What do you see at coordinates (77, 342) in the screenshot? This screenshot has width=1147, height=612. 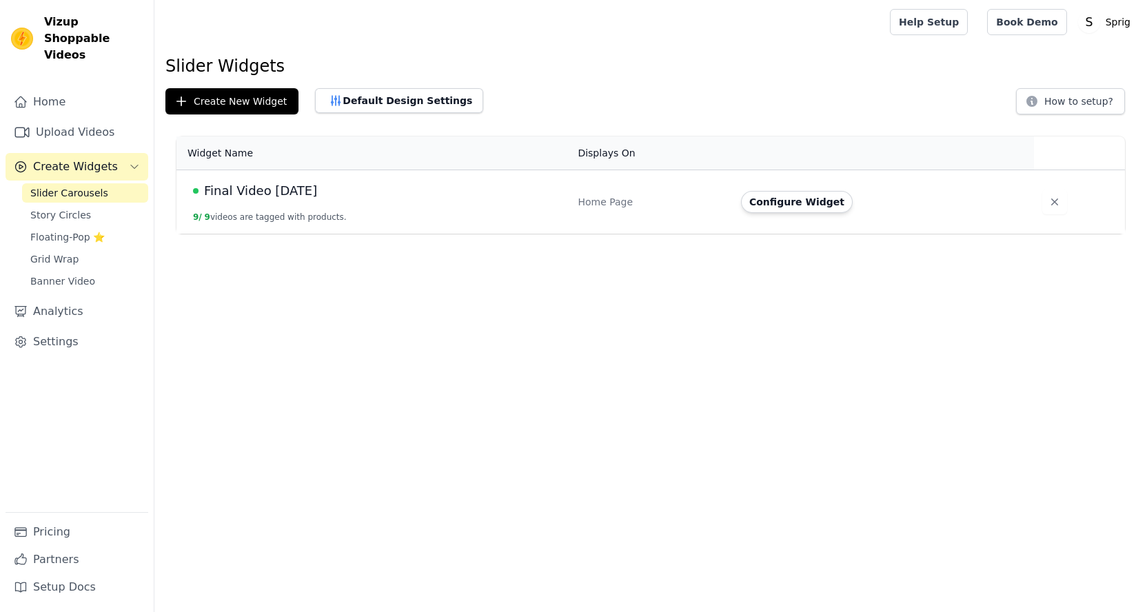 I see `a: Settings` at bounding box center [77, 342].